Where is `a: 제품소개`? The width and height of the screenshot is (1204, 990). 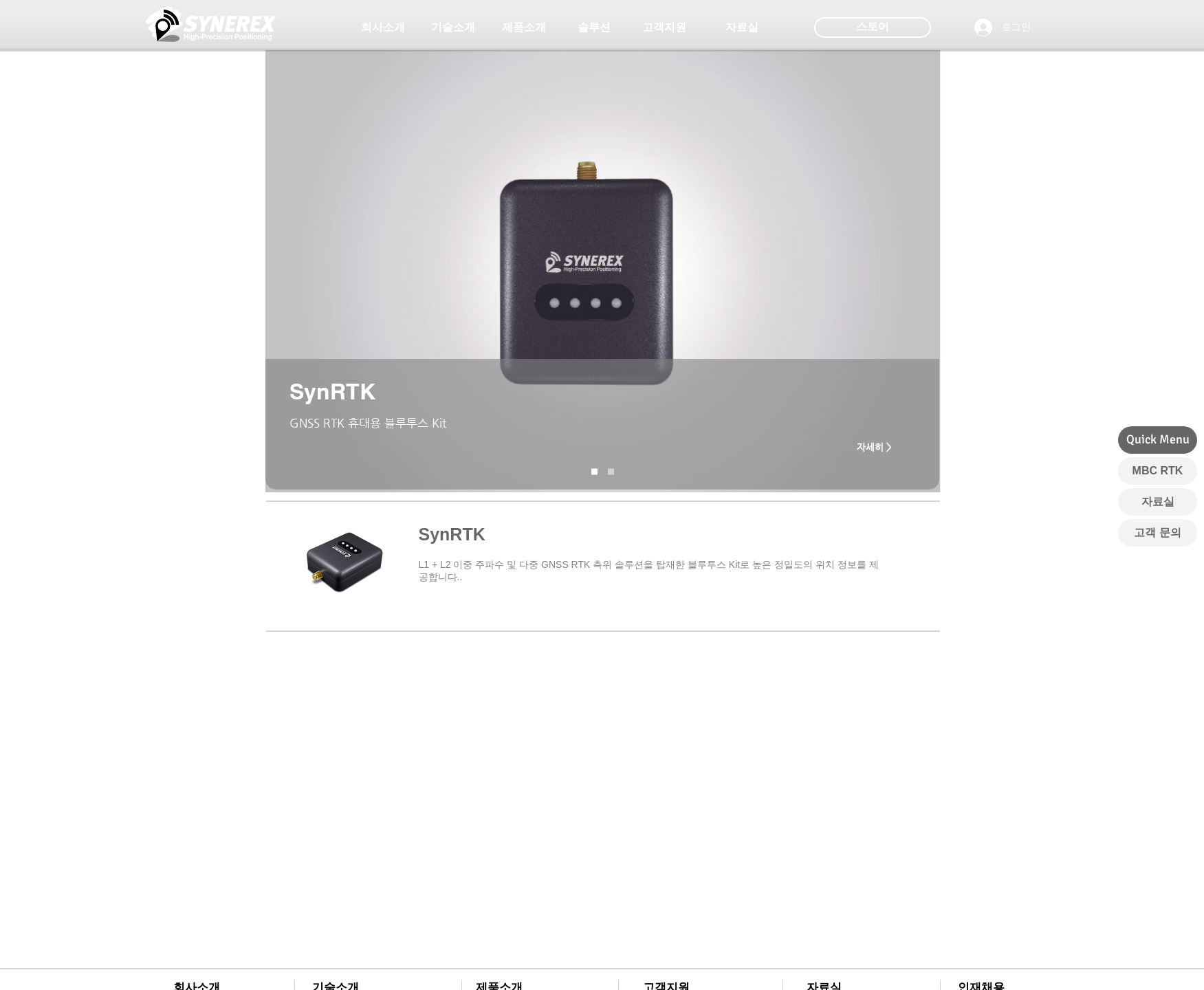 a: 제품소개 is located at coordinates (524, 27).